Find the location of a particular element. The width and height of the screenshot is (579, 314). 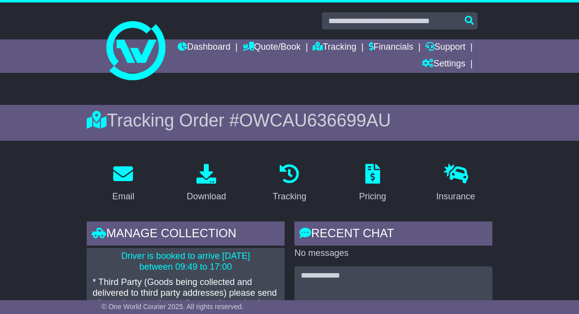

a: Download is located at coordinates (206, 184).